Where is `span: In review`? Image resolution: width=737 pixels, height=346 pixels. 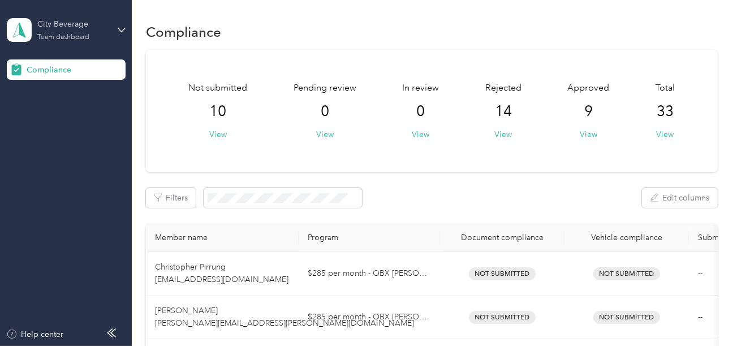 span: In review is located at coordinates (420, 88).